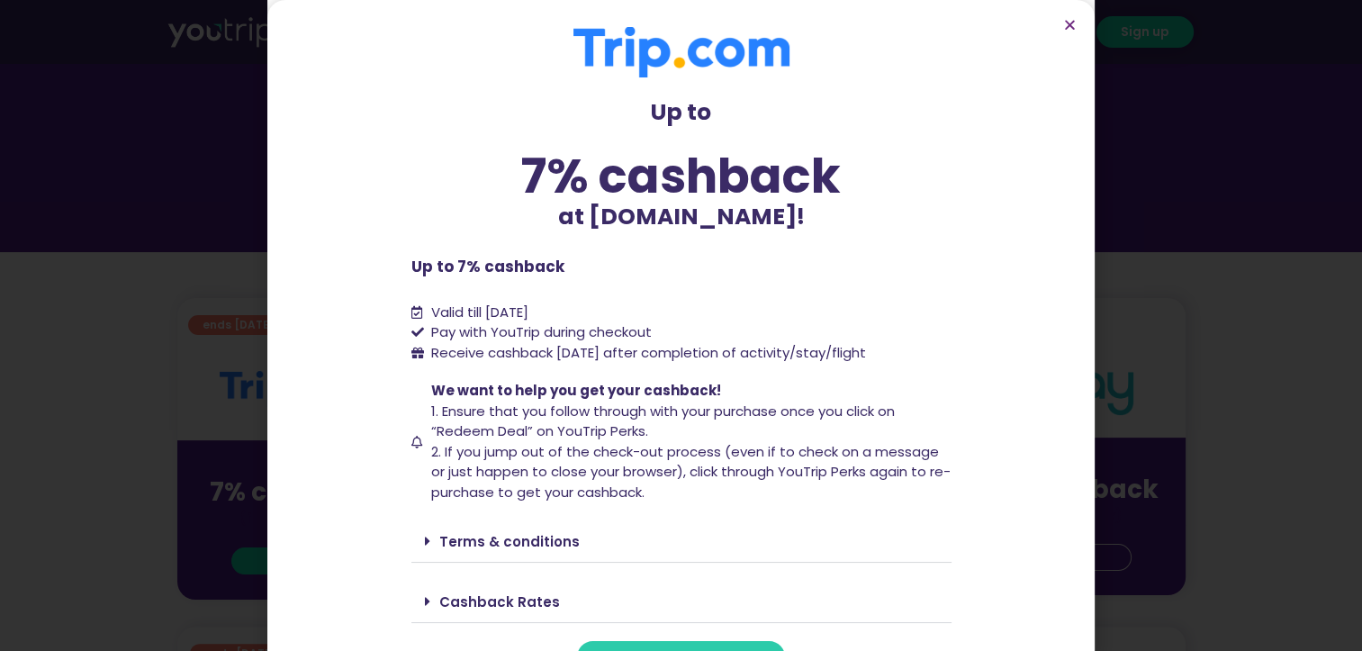 This screenshot has height=651, width=1362. What do you see at coordinates (509, 541) in the screenshot?
I see `a: Terms & conditions` at bounding box center [509, 541].